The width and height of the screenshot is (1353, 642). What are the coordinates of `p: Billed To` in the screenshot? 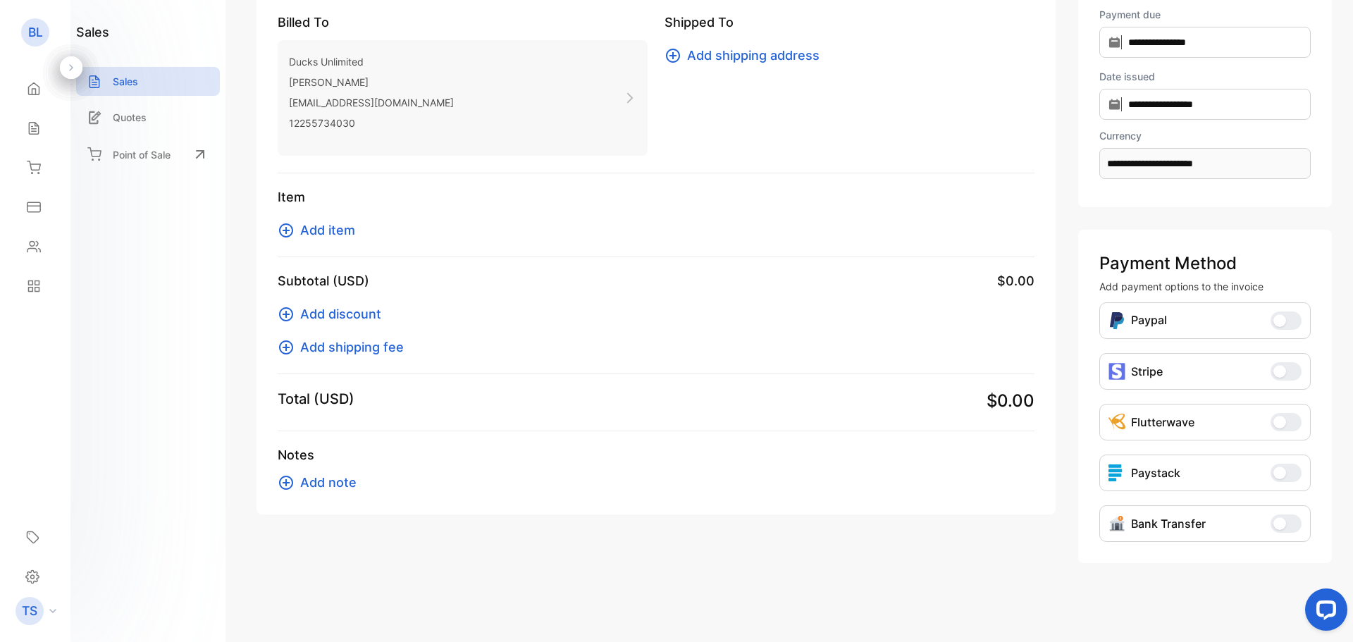 It's located at (462, 22).